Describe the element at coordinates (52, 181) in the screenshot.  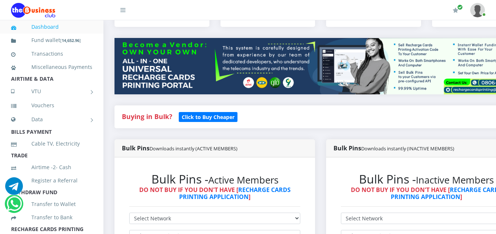
I see `a: Register a Referral` at that location.